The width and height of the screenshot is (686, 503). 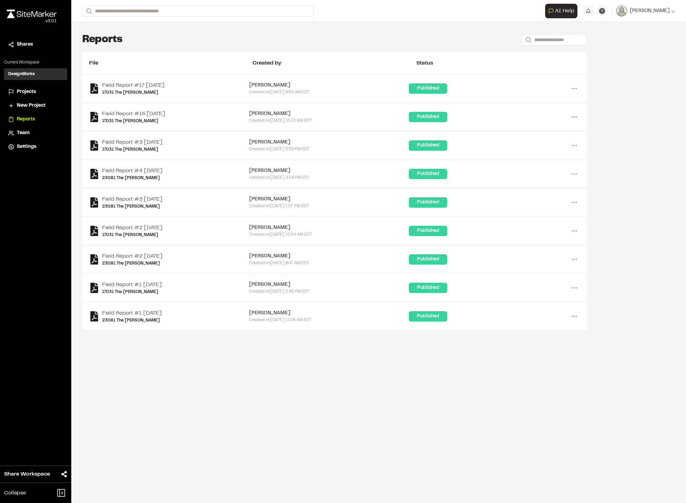 I want to click on div: Status, so click(x=498, y=63).